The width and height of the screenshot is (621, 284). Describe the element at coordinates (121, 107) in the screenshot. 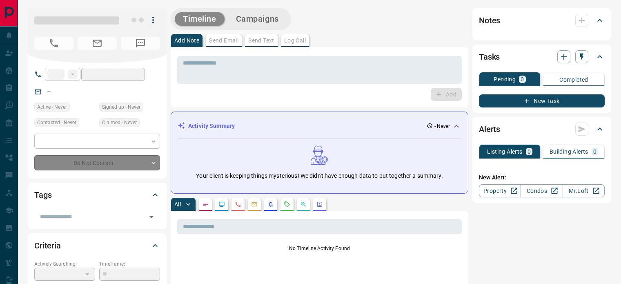

I see `span: Signed up - Never` at that location.